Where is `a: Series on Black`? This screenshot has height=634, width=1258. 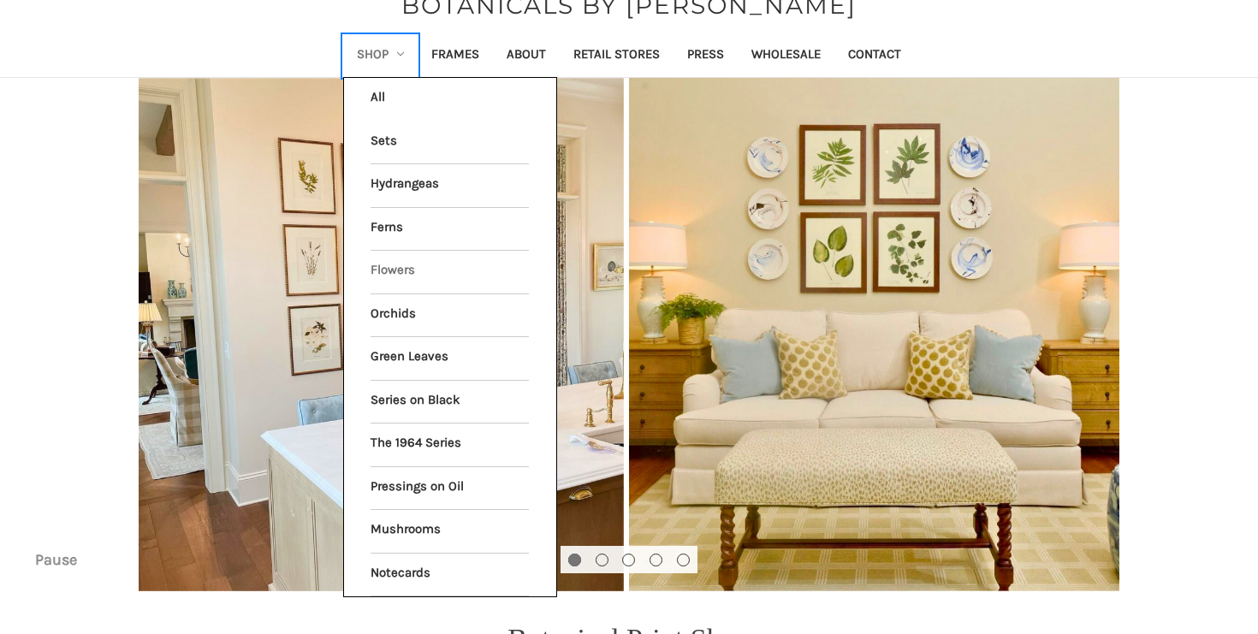 a: Series on Black is located at coordinates (449, 402).